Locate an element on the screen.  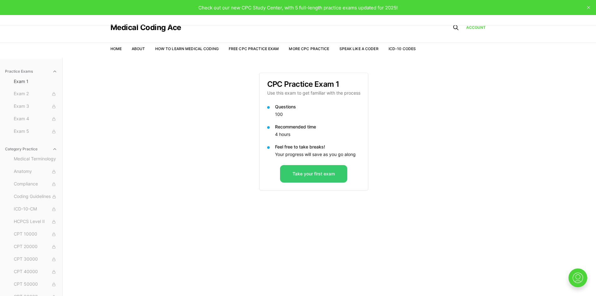
p: Your progress will save as you go along is located at coordinates (318, 154).